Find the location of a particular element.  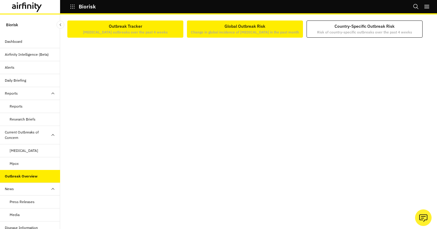

div: Research Briefs is located at coordinates (23, 119).